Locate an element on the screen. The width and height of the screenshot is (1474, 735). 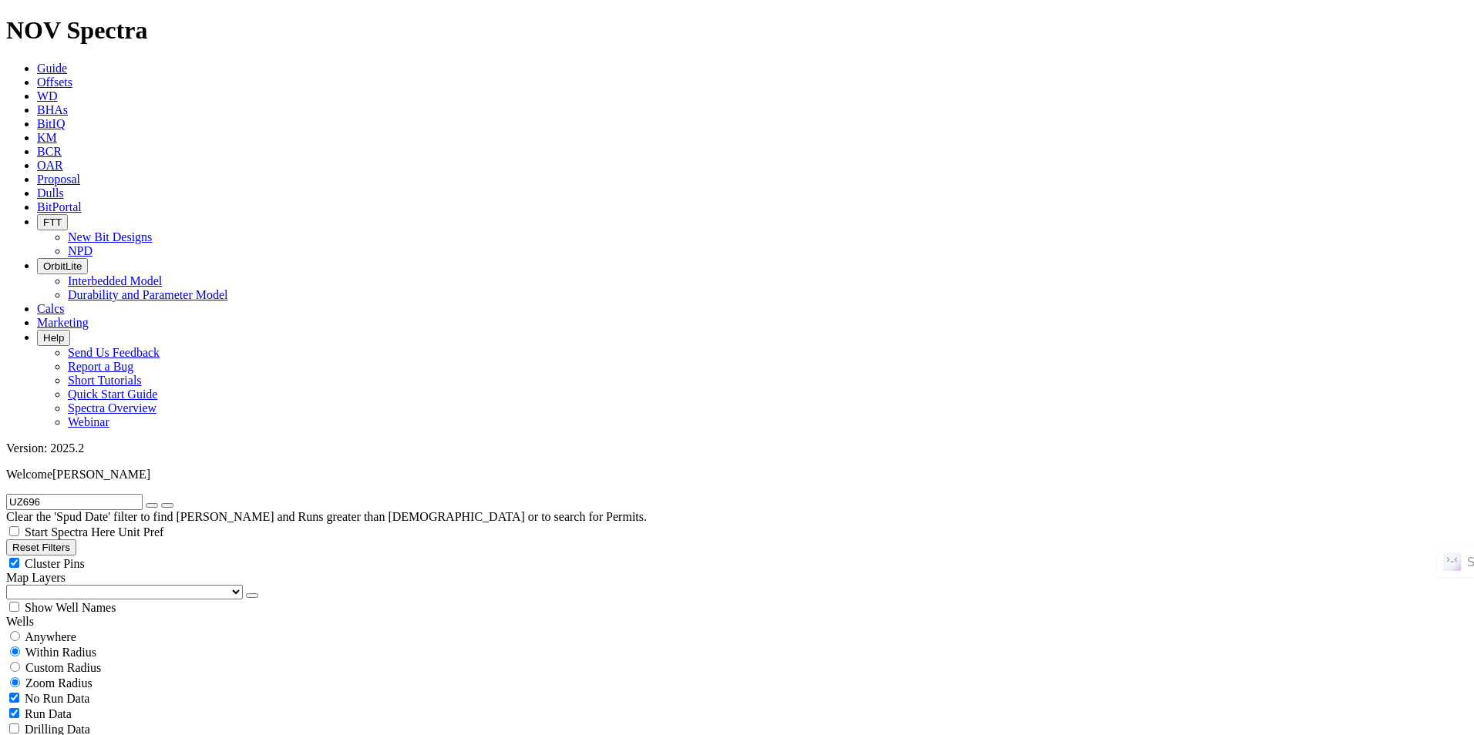
span: Run Data is located at coordinates (48, 714).